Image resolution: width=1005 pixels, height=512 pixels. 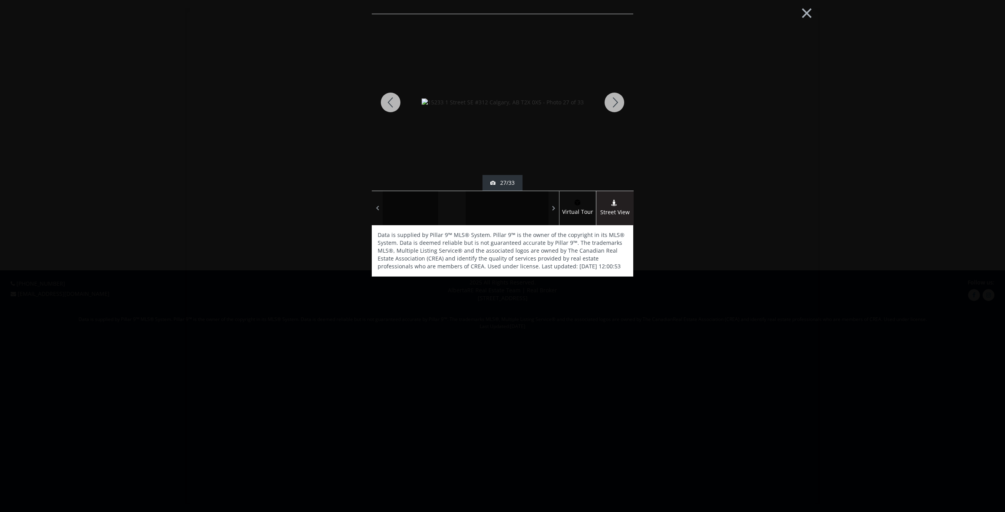 I want to click on a: virtual tour iconVirtual Tour, so click(x=577, y=208).